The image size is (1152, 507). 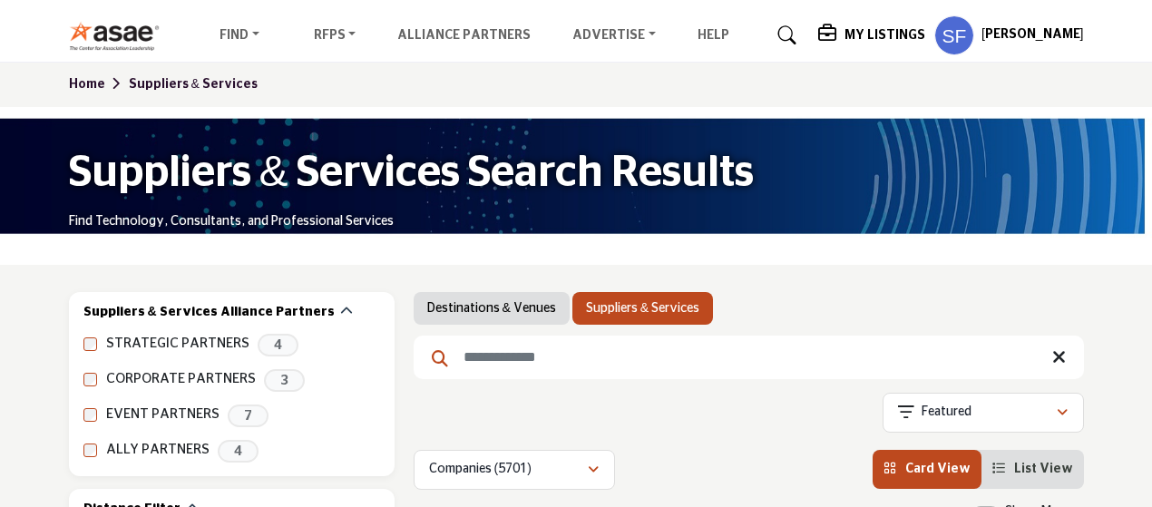 I want to click on a: View Card, so click(x=927, y=469).